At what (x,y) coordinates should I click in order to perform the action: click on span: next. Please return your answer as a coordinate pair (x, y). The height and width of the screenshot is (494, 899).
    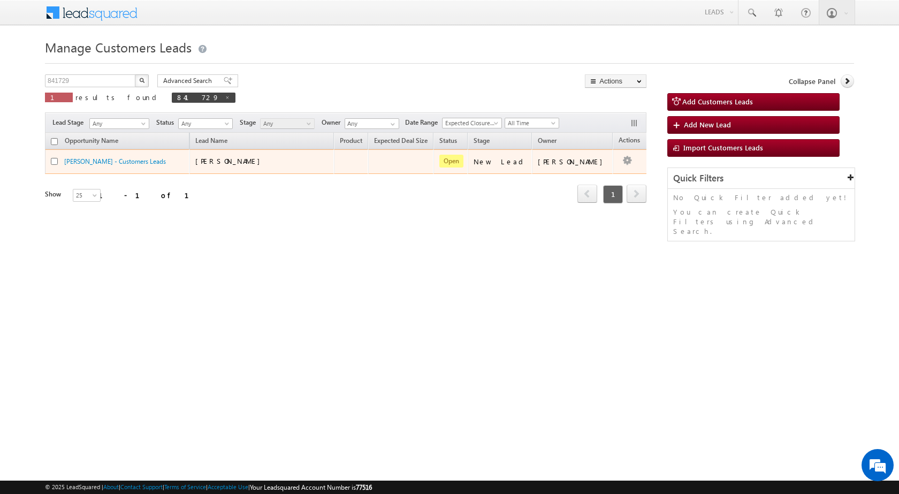
    Looking at the image, I should click on (636, 194).